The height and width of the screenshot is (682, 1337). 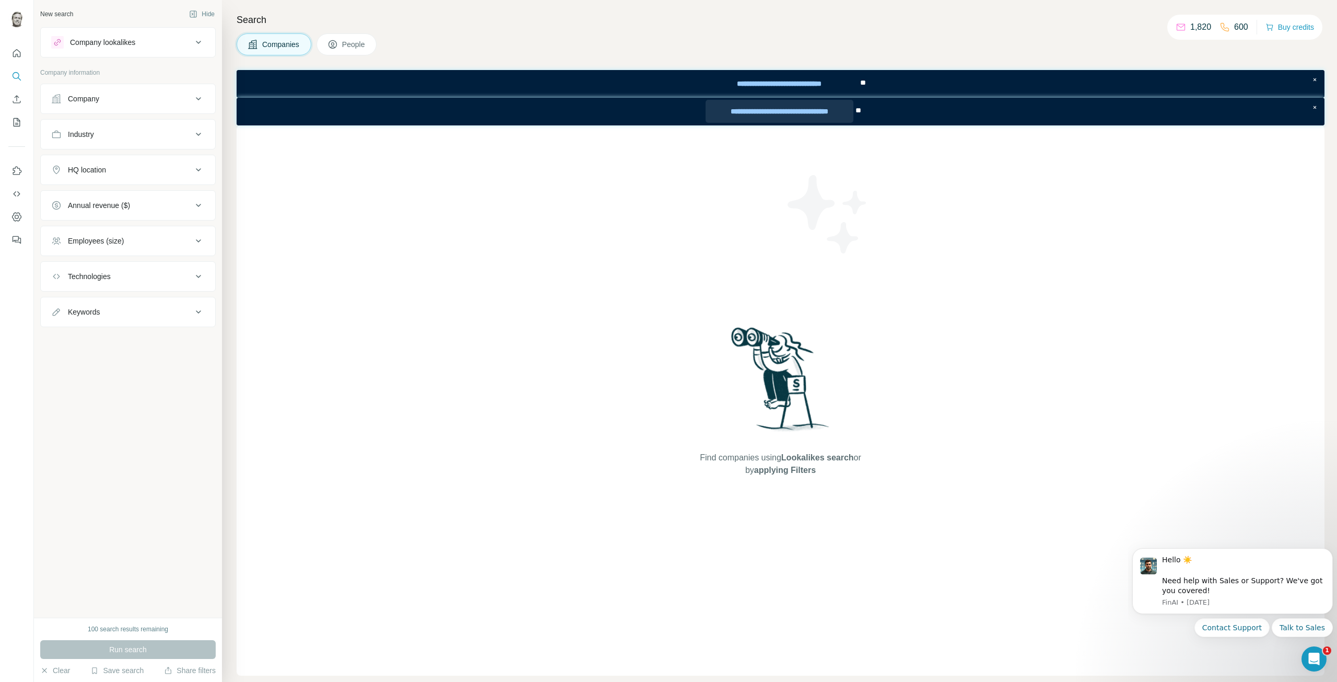 What do you see at coordinates (104, 92) in the screenshot?
I see `button: Quick reply: Contact Support` at bounding box center [104, 92].